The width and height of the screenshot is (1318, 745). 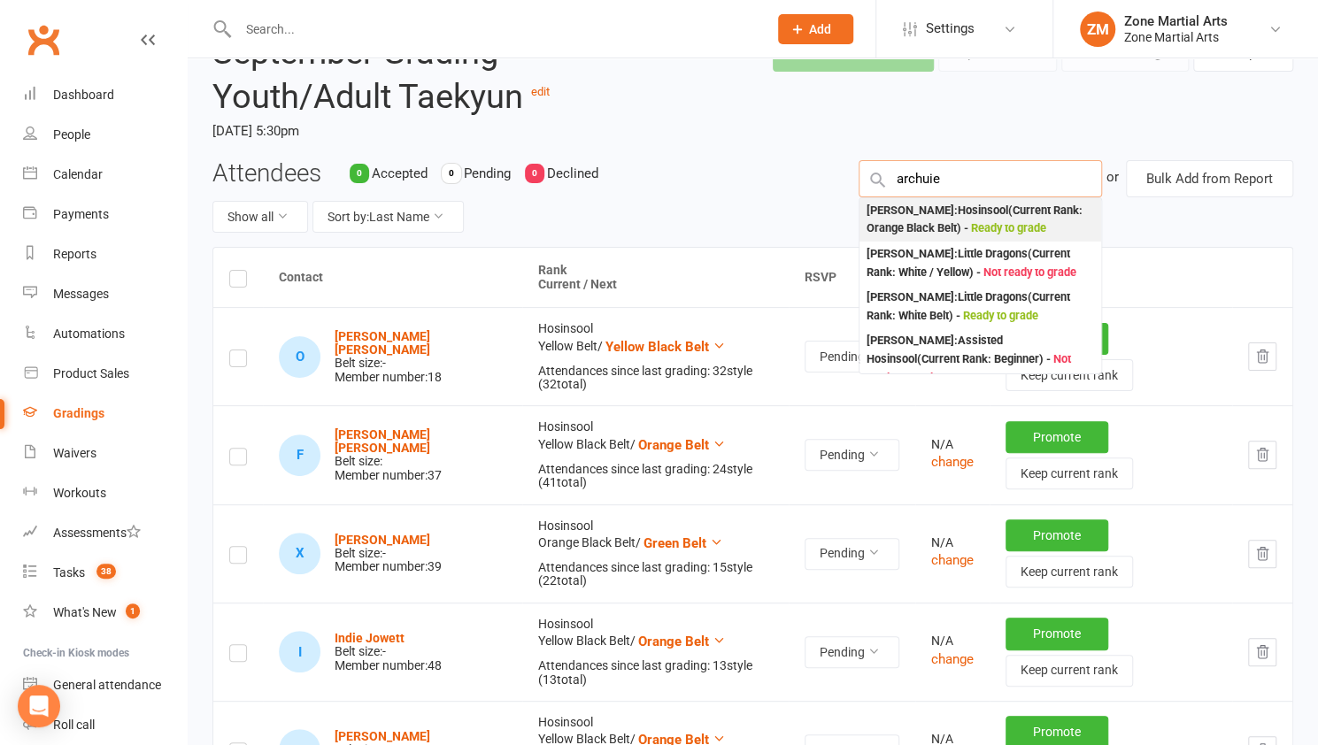 I want to click on a: Automations, so click(x=104, y=334).